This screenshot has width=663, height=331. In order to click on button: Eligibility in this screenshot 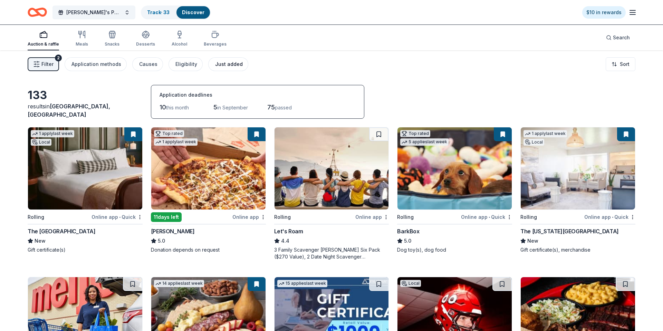, I will do `click(186, 64)`.